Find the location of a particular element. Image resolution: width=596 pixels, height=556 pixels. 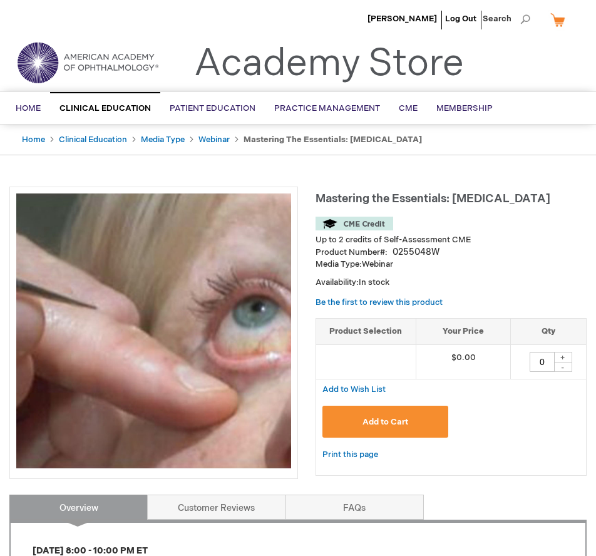

a: Print this page is located at coordinates (350, 455).